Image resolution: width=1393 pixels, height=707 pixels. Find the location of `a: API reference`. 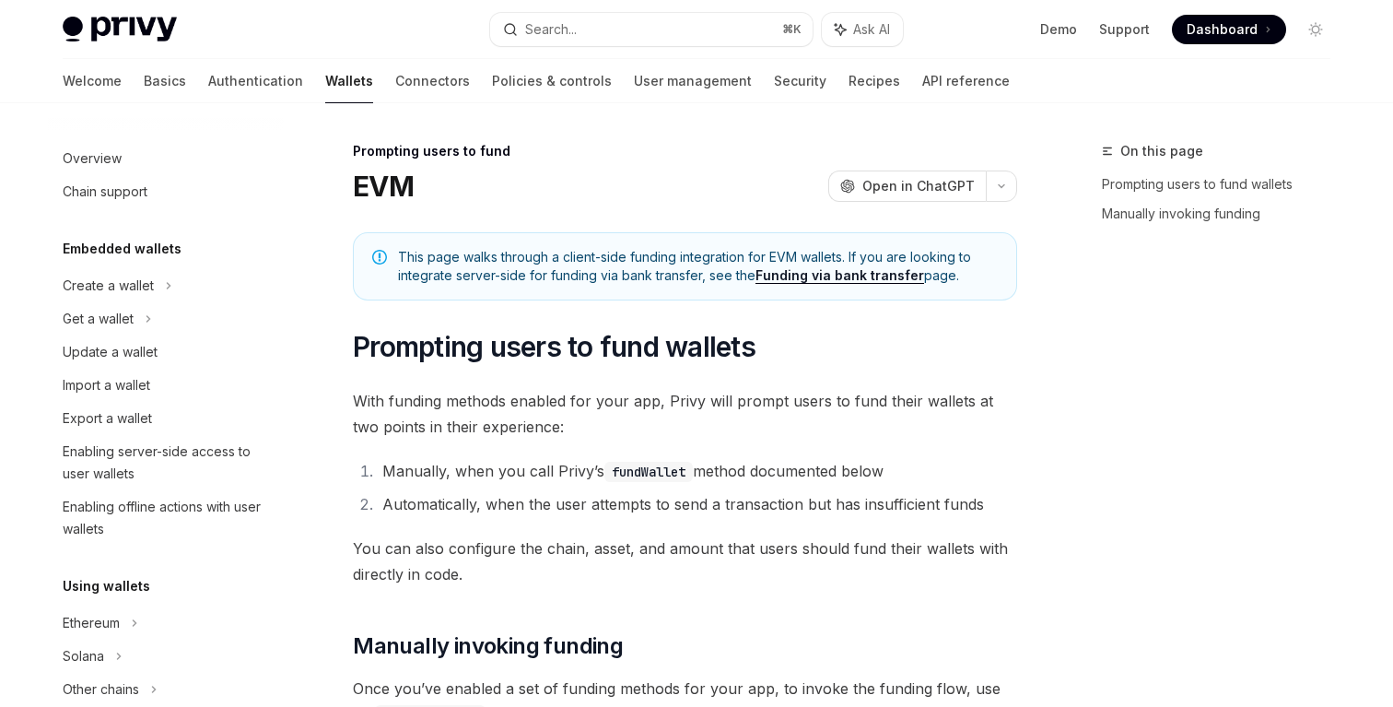

a: API reference is located at coordinates (965, 81).